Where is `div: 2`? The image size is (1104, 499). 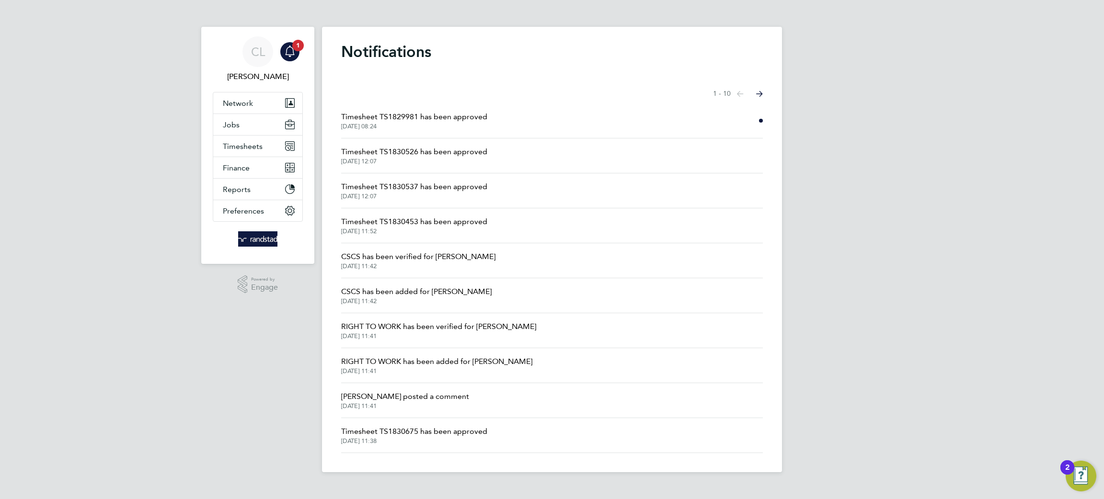
div: 2 is located at coordinates (1067, 474).